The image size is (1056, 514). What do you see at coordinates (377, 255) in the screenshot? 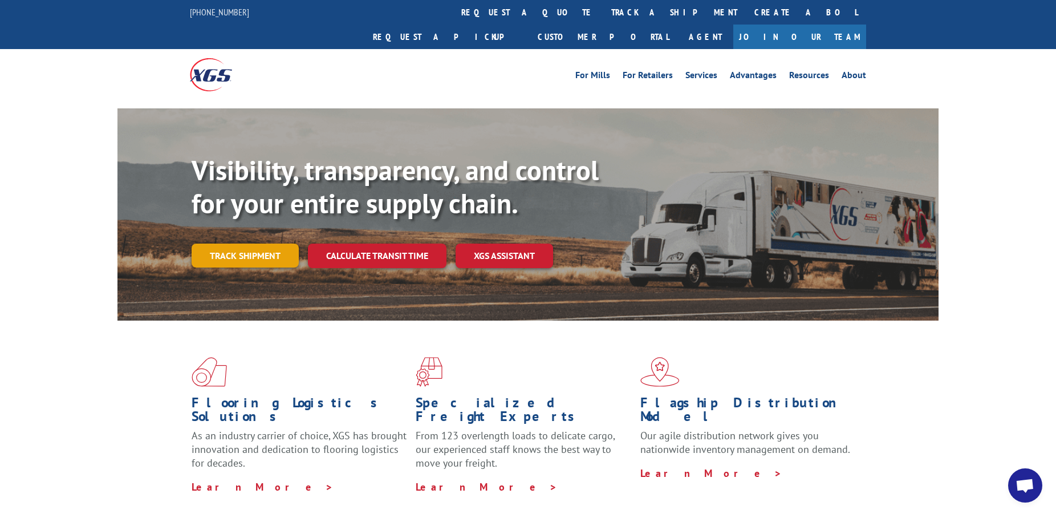
I see `a: Calculate transit time` at bounding box center [377, 255].